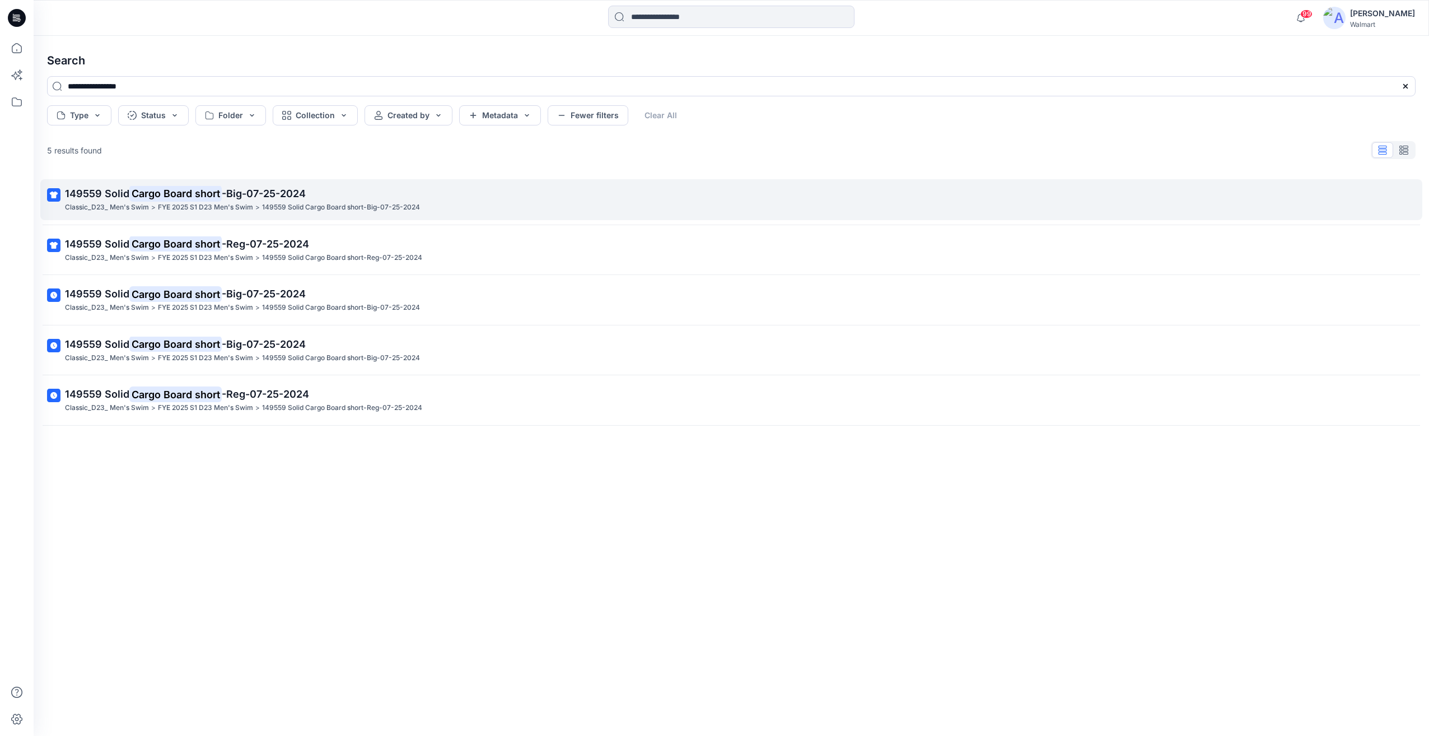 The height and width of the screenshot is (736, 1429). I want to click on h4: Search, so click(731, 60).